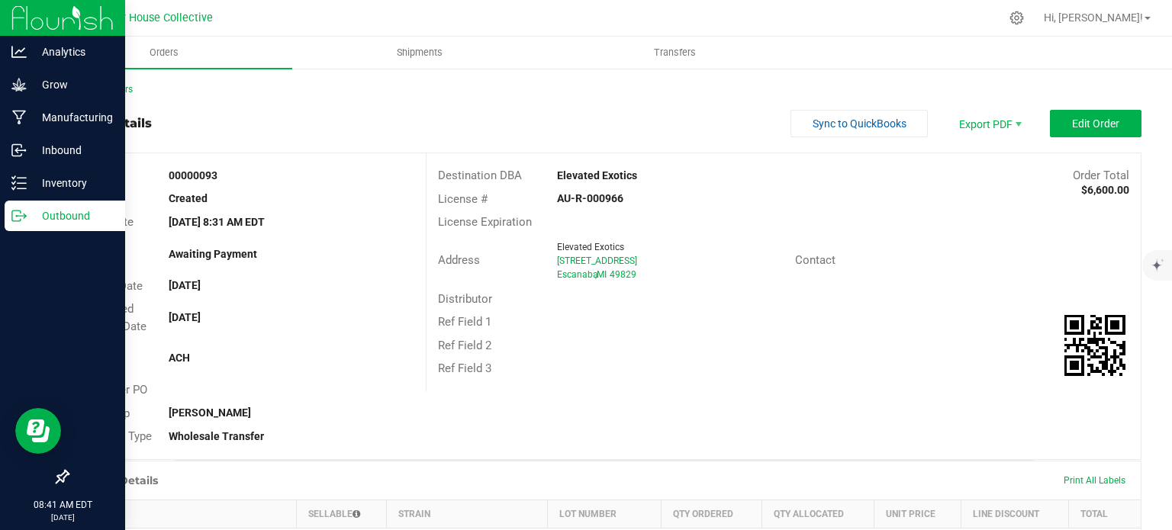 Image resolution: width=1172 pixels, height=530 pixels. Describe the element at coordinates (1095, 346) in the screenshot. I see `qrcode: 00000093` at that location.